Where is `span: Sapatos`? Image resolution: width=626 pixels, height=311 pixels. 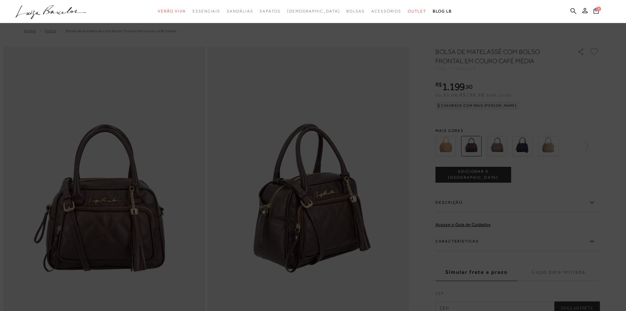 span: Sapatos is located at coordinates (270, 11).